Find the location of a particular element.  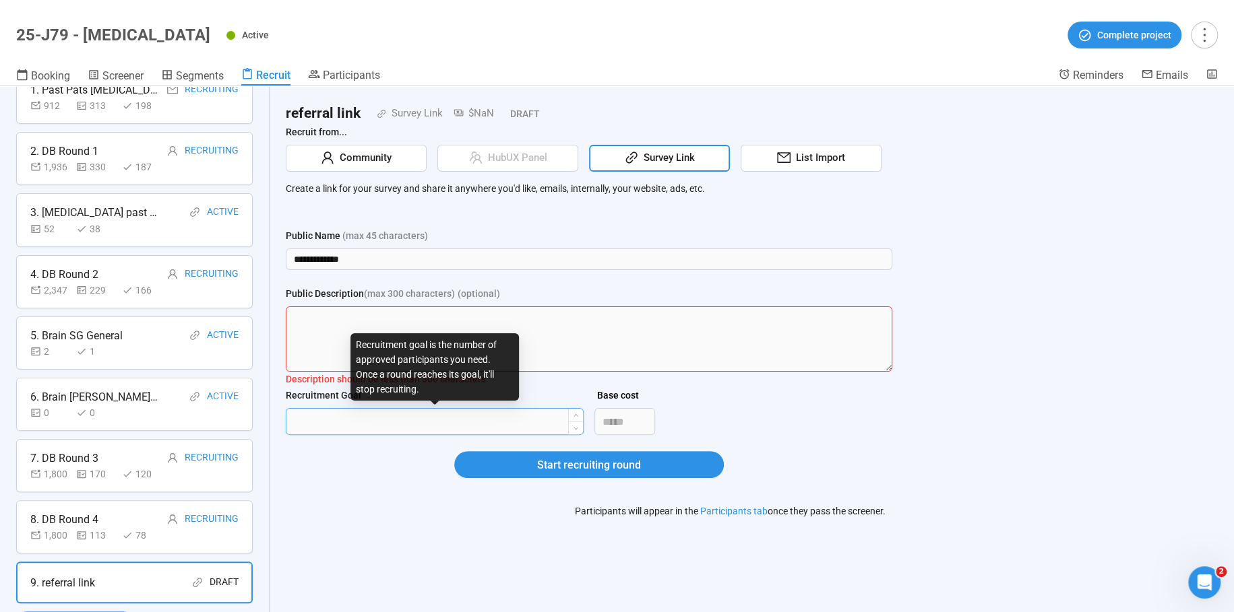

a: Segments is located at coordinates (192, 77).